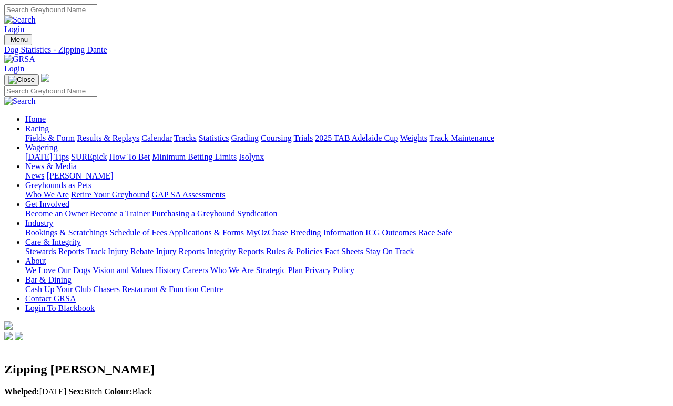 The width and height of the screenshot is (673, 406). I want to click on a: Isolynx, so click(251, 157).